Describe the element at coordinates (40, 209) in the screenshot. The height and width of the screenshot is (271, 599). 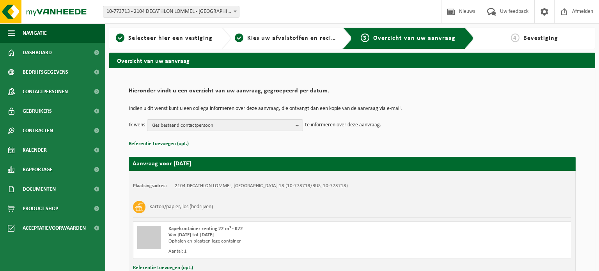
I see `span: Product Shop` at that location.